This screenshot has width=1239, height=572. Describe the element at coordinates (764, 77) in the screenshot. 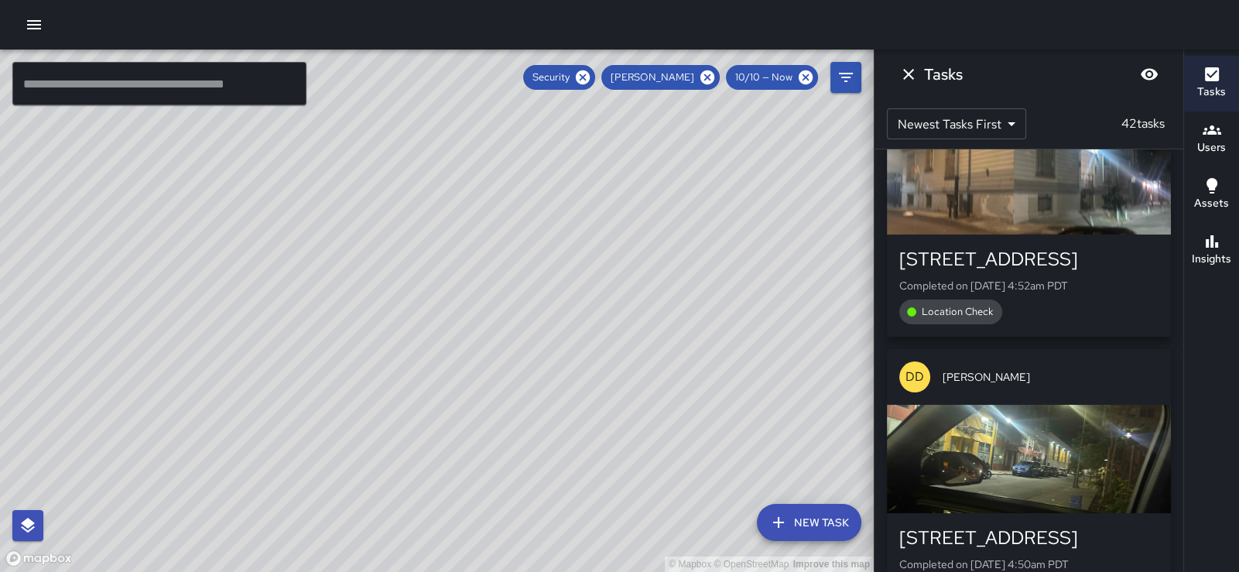

I see `span: 10/10 — Now` at that location.